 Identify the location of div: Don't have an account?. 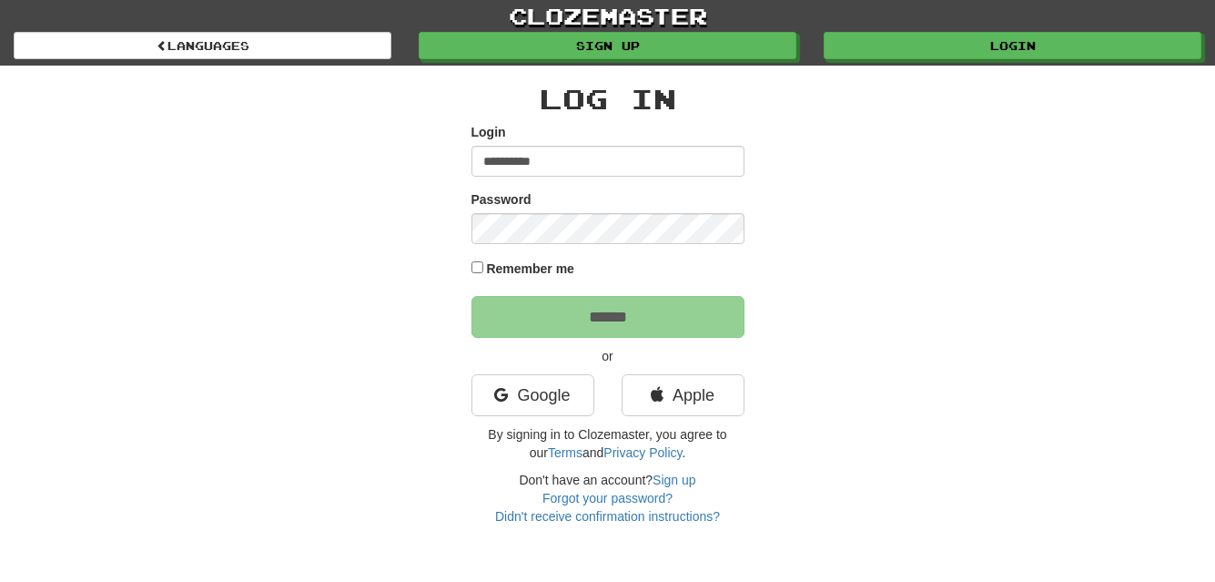
(608, 498).